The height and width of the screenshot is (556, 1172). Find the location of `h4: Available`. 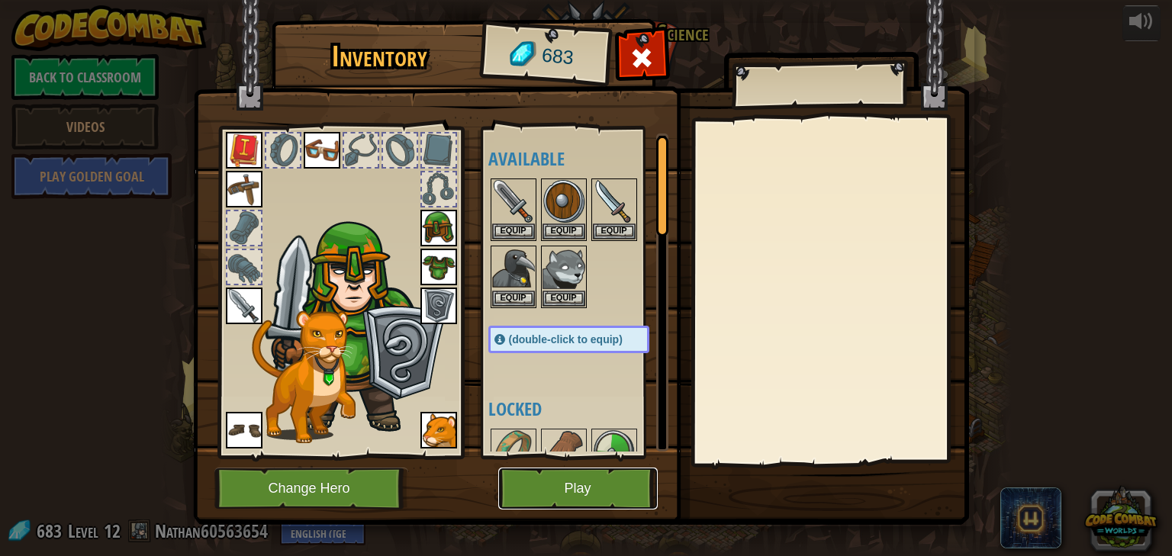

h4: Available is located at coordinates (584, 159).